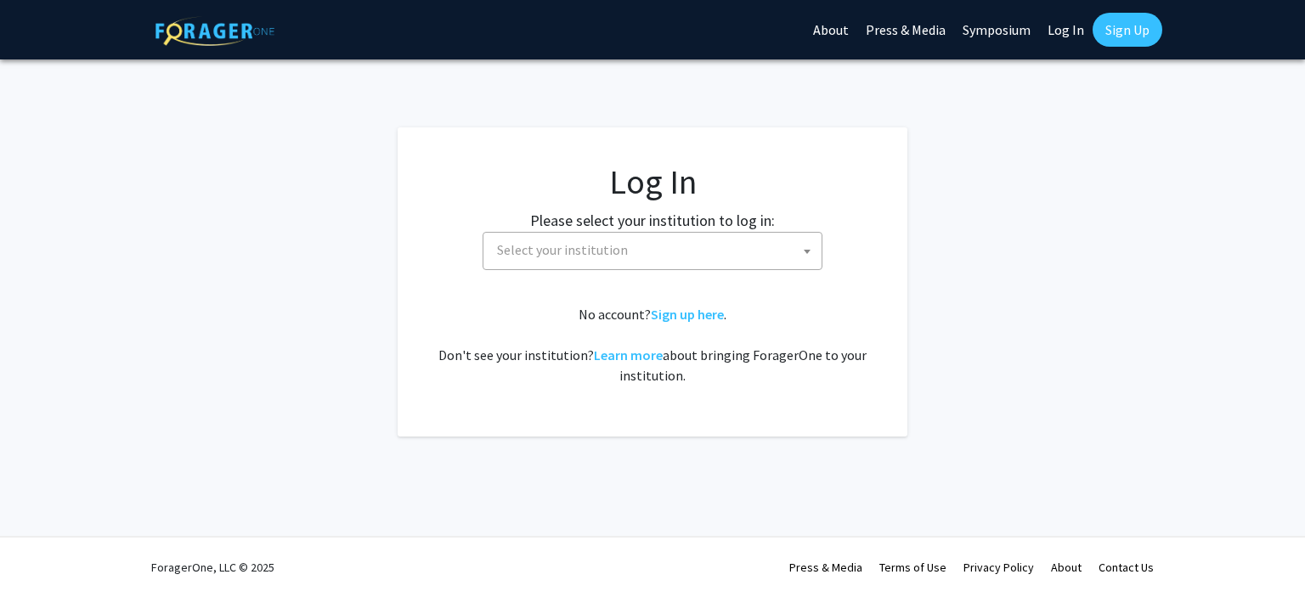 The image size is (1305, 597). I want to click on a: Sign Up, so click(1127, 30).